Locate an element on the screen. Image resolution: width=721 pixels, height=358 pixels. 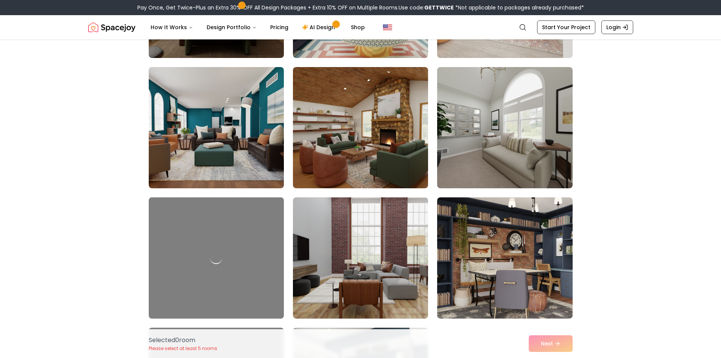
a: Spacejoy is located at coordinates (112, 27).